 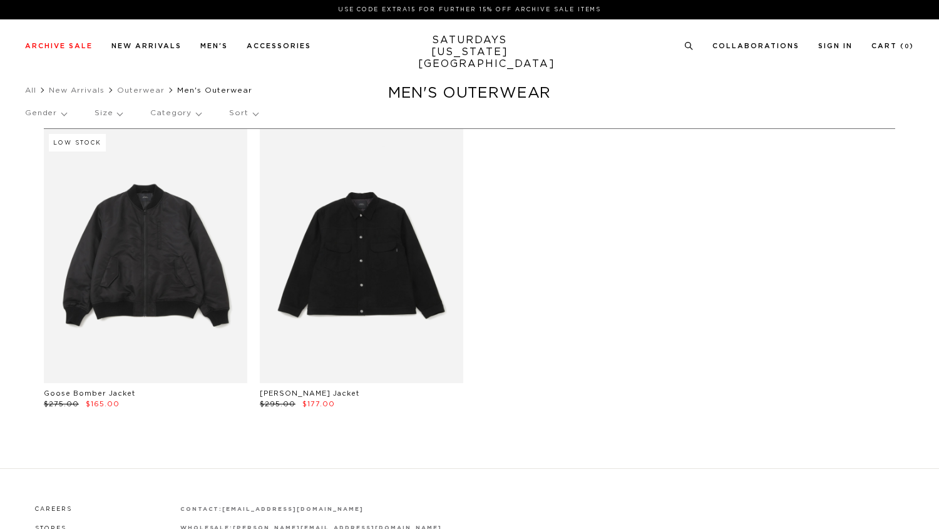 What do you see at coordinates (835, 46) in the screenshot?
I see `a: Sign In` at bounding box center [835, 46].